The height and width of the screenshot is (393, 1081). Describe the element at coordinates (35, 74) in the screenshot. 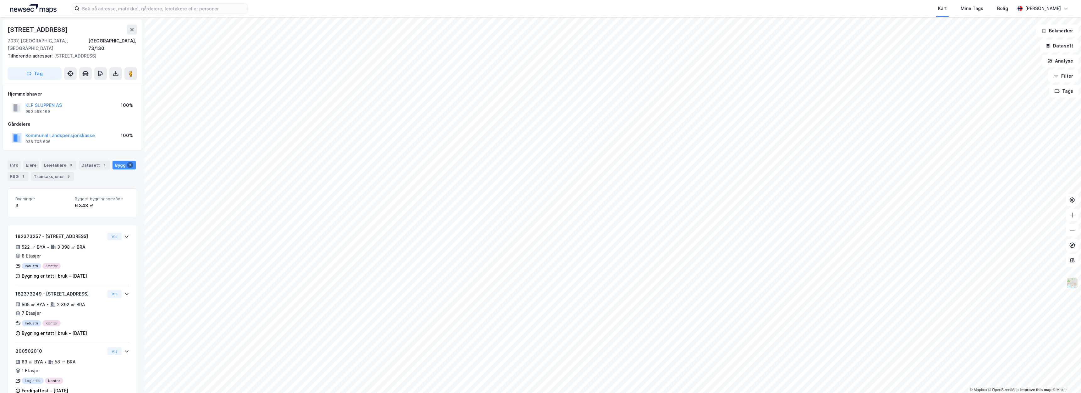

I see `button: Tag` at that location.